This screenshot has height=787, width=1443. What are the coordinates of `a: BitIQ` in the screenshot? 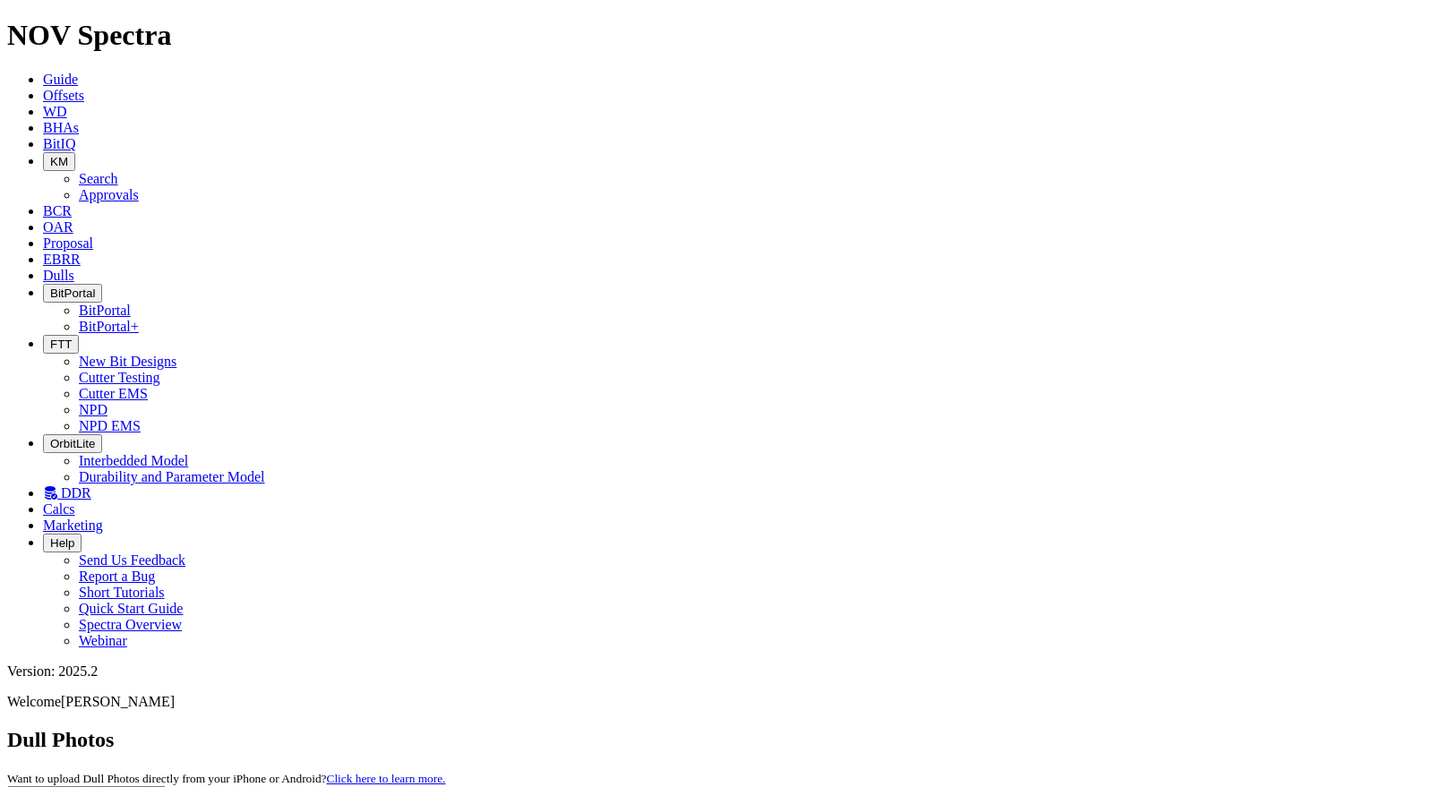 It's located at (59, 143).